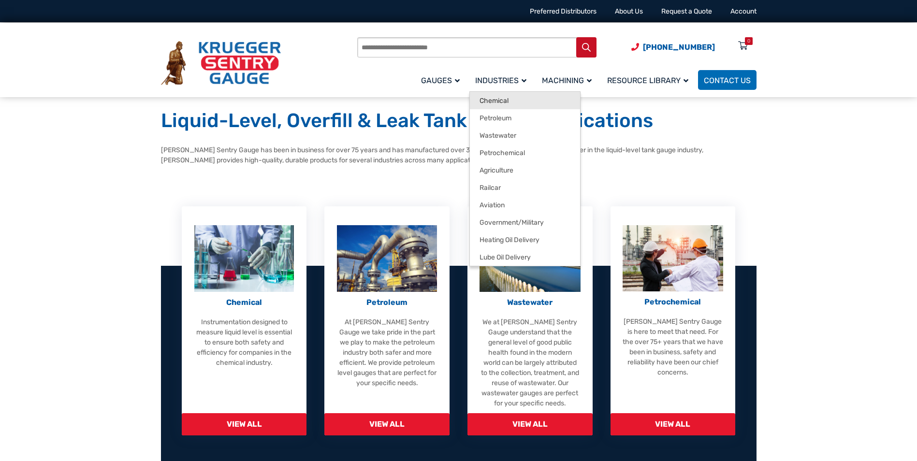 Image resolution: width=917 pixels, height=461 pixels. Describe the element at coordinates (494, 101) in the screenshot. I see `span: Chemical` at that location.